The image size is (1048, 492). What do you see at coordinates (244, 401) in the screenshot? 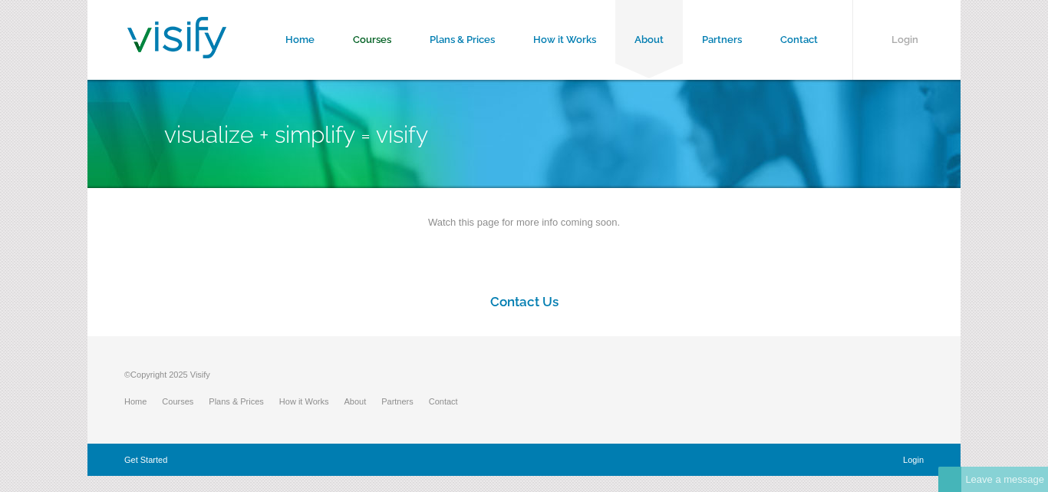
I see `a: Plans & Prices` at bounding box center [244, 401].